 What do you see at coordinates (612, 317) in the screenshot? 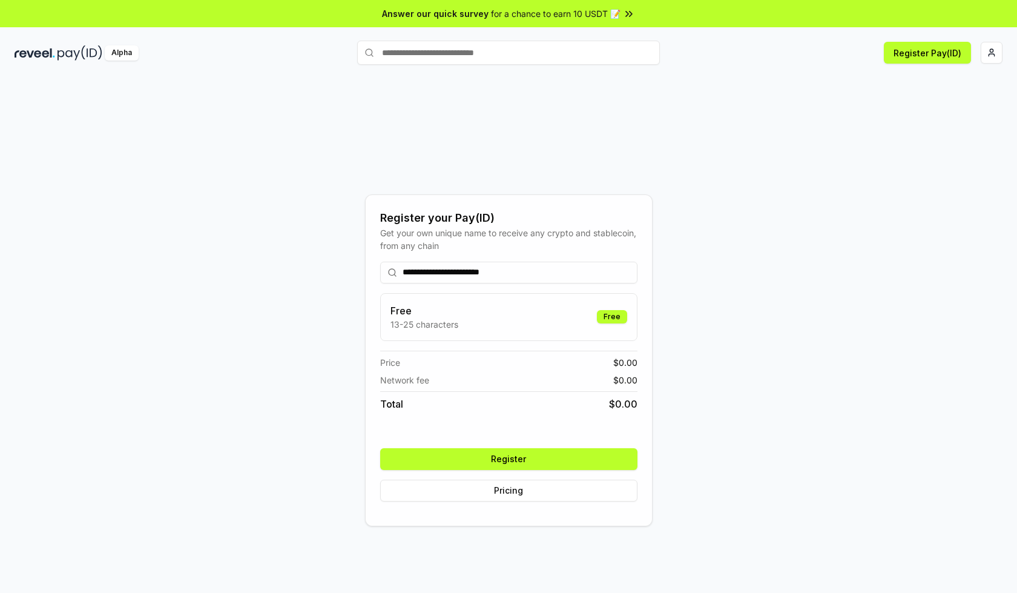
I see `div: Free` at bounding box center [612, 317].